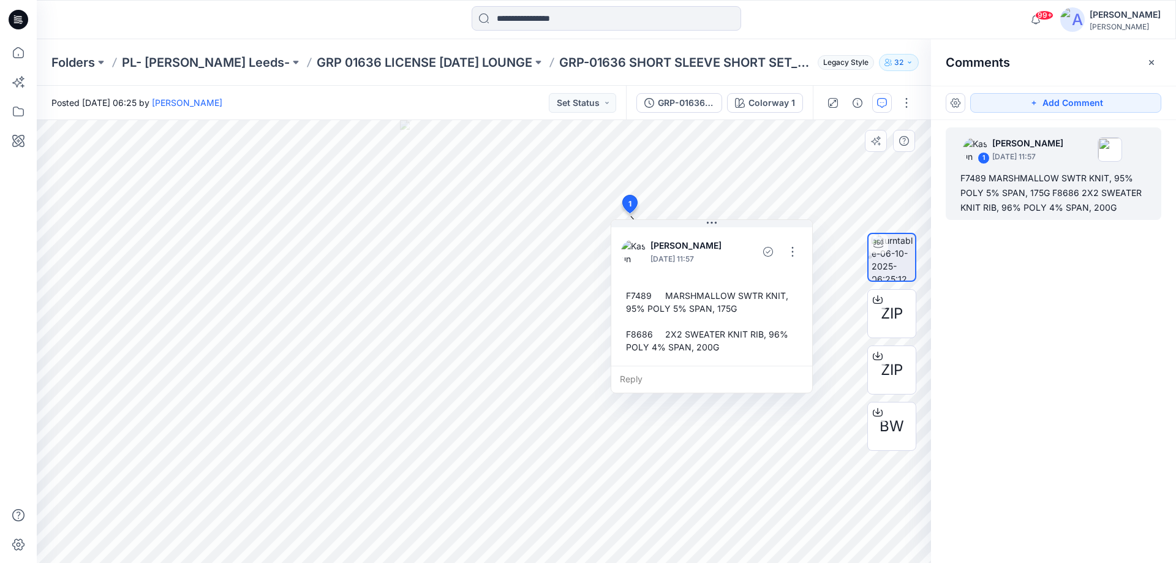 This screenshot has width=1176, height=563. Describe the element at coordinates (73, 62) in the screenshot. I see `p: Folders` at that location.